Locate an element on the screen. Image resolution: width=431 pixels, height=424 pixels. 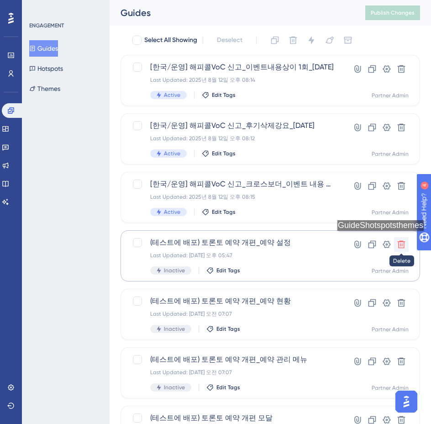
span: Need Help? is located at coordinates (39, 8).